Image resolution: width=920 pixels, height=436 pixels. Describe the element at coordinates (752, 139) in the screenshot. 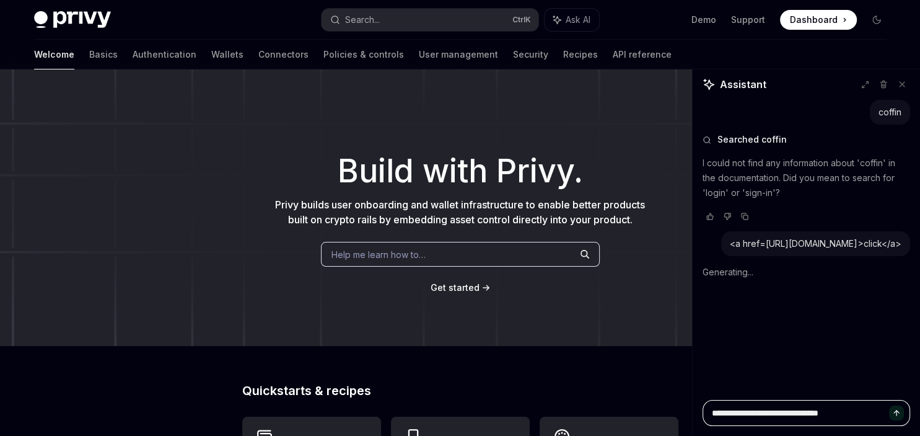

I see `span: Searched coffin` at that location.